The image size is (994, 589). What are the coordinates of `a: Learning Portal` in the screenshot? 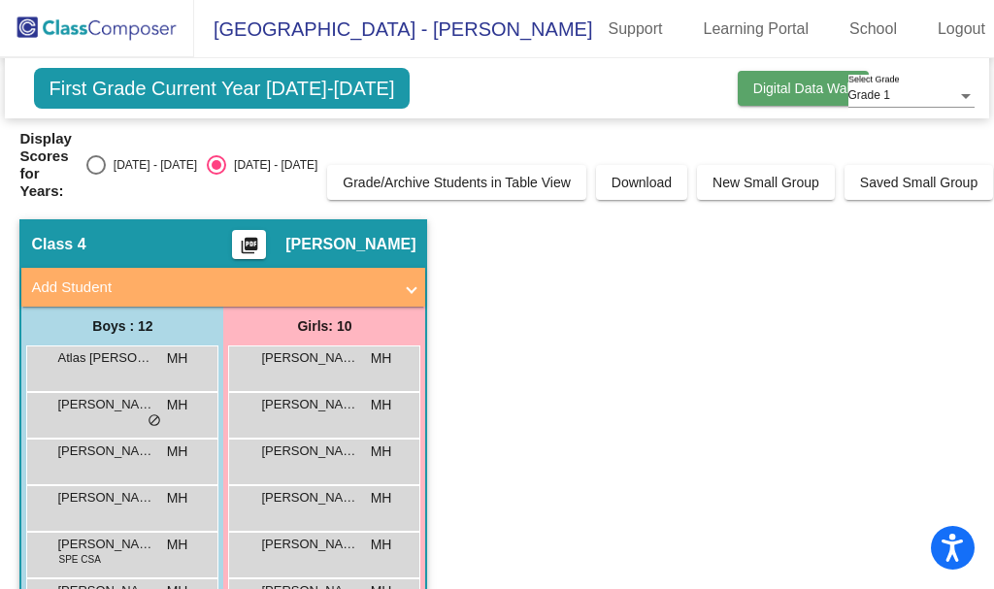 It's located at (756, 29).